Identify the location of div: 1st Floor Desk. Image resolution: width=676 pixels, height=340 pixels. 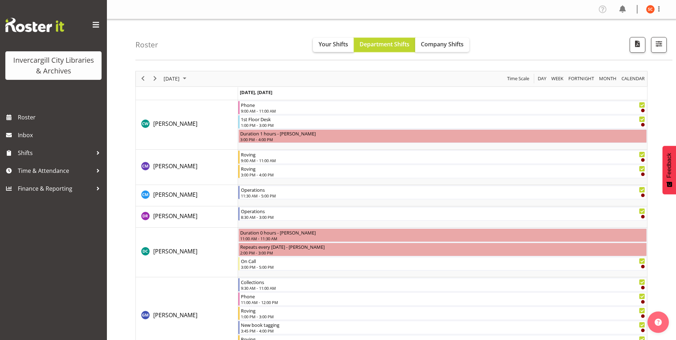
(443, 119).